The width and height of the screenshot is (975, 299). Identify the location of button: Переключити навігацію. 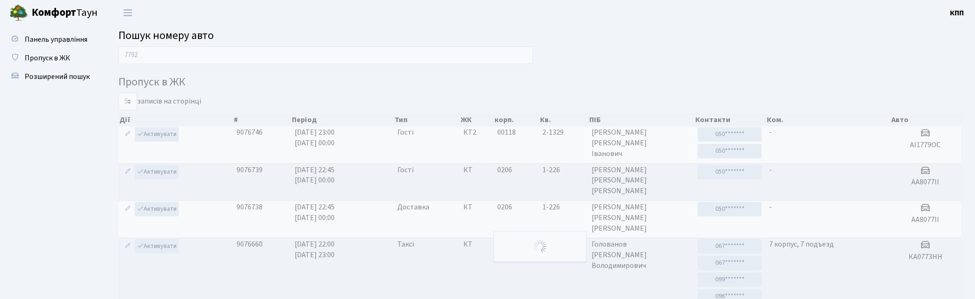
(128, 13).